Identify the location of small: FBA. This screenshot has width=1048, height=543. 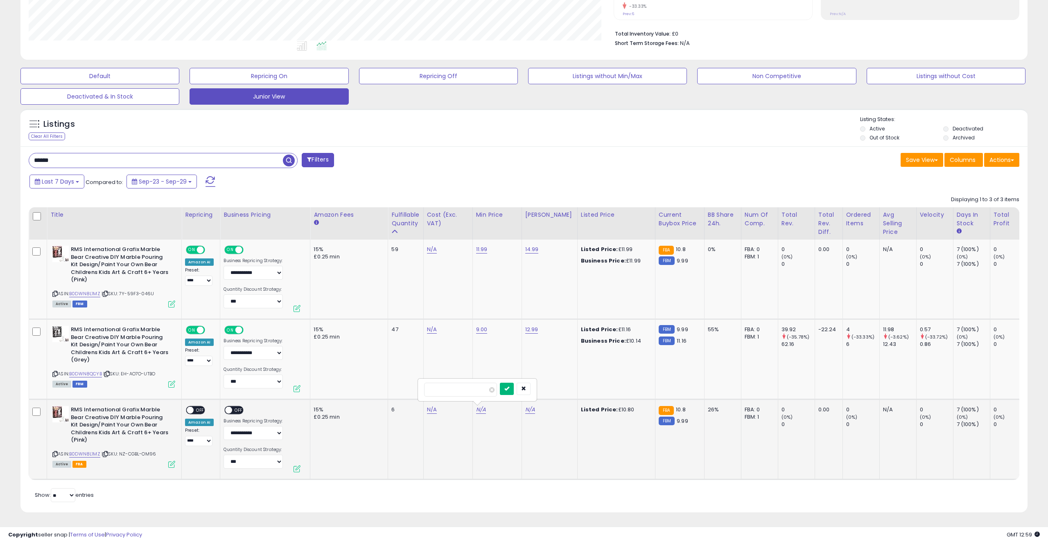
(666, 411).